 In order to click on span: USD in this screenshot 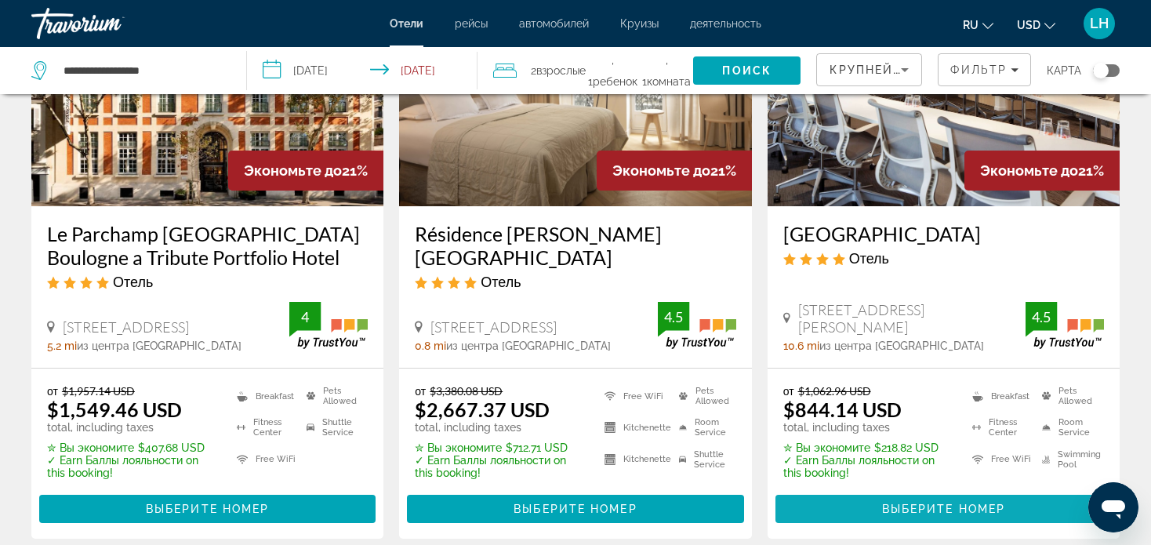, I will do `click(1029, 25)`.